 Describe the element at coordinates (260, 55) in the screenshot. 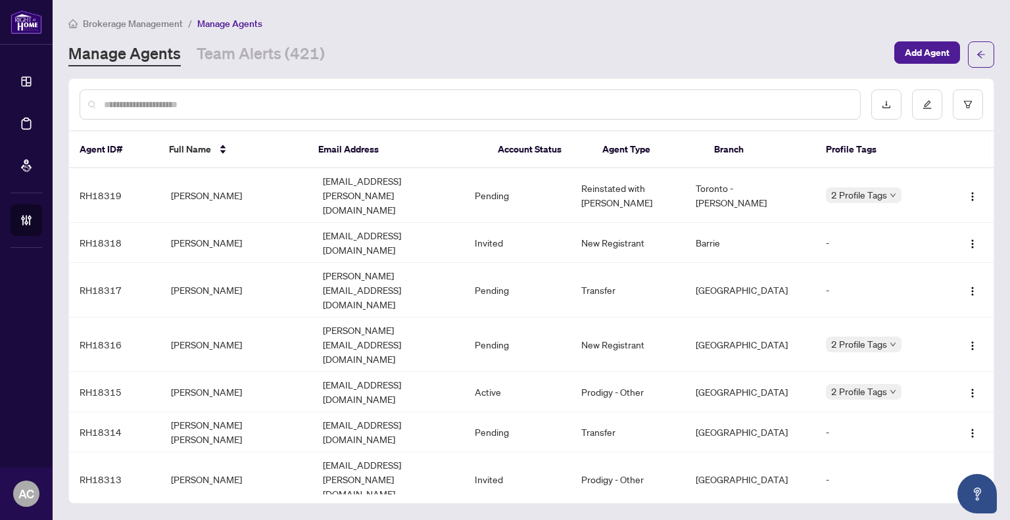

I see `a: Team Alerts (421)` at that location.